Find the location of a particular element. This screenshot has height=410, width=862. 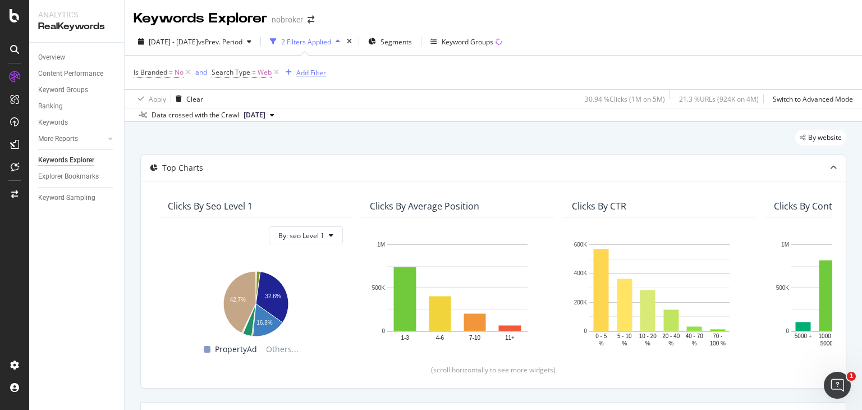

text: 40 - 70 is located at coordinates (695, 336).